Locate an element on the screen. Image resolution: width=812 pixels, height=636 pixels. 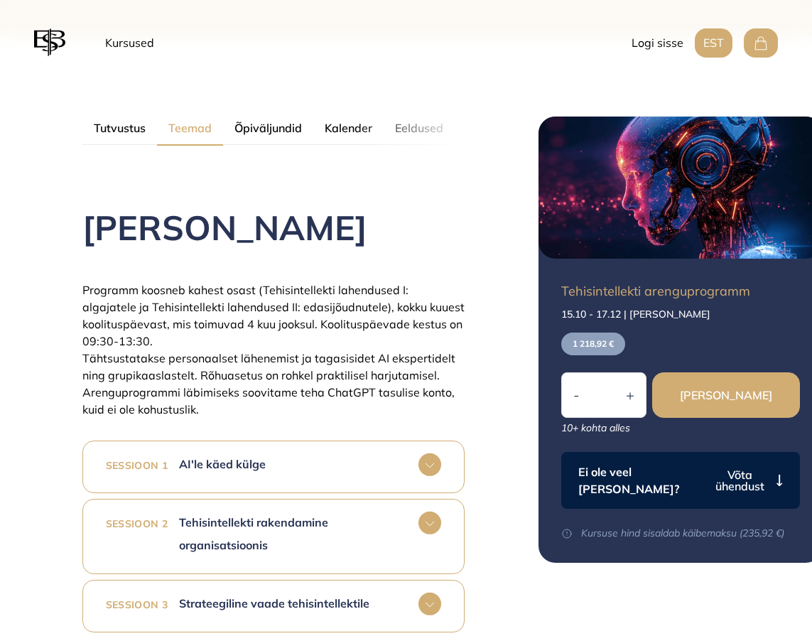
p: 1 218,92 € is located at coordinates (593, 344).